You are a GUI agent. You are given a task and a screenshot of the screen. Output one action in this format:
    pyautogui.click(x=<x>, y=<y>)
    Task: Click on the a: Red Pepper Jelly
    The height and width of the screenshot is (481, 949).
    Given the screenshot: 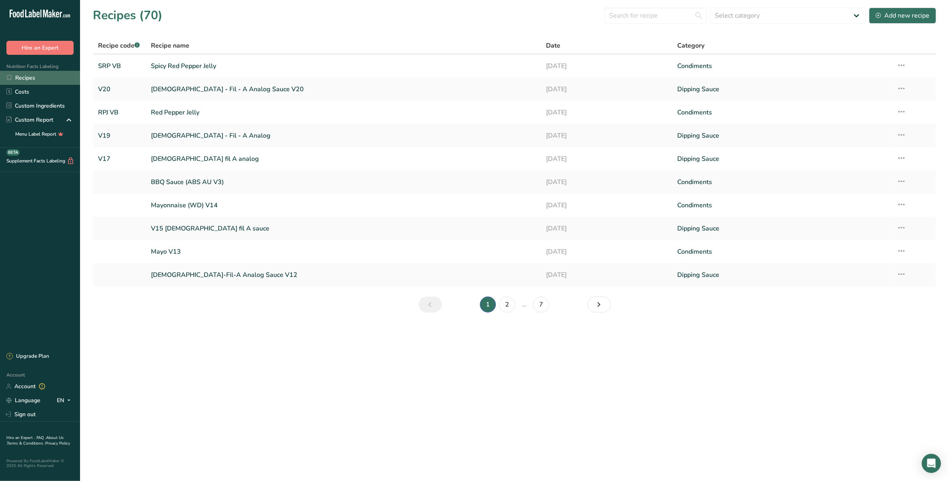 What is the action you would take?
    pyautogui.click(x=344, y=113)
    